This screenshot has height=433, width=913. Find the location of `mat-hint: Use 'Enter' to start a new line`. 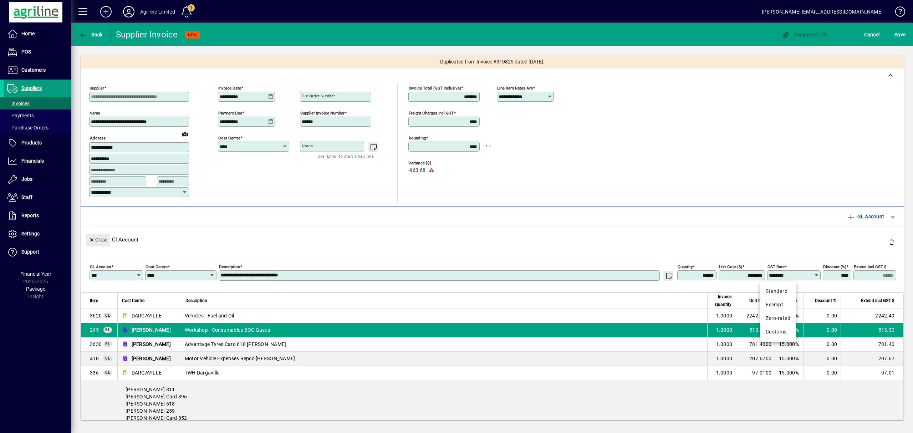

mat-hint: Use 'Enter' to start a new line is located at coordinates (346, 156).